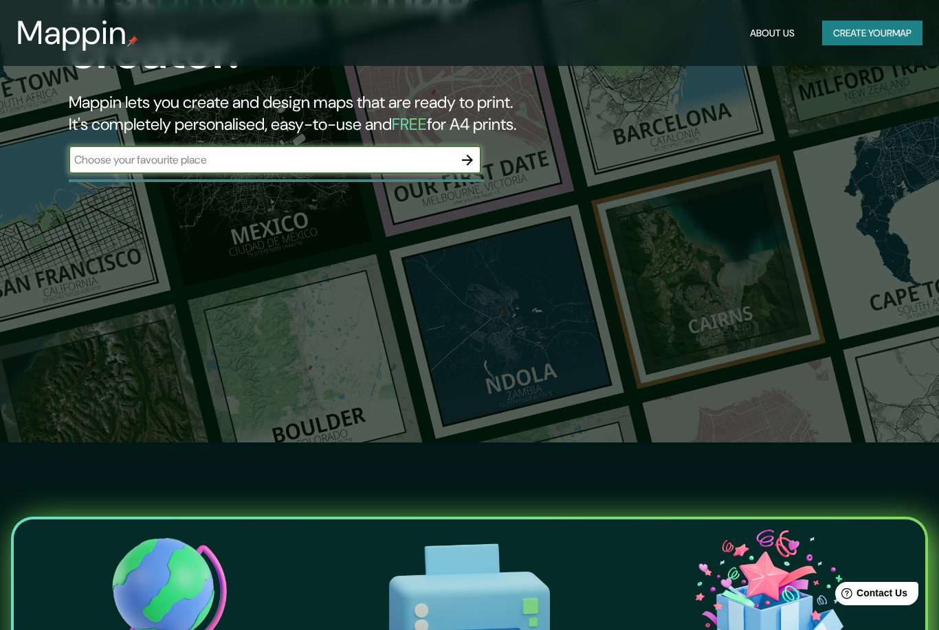  Describe the element at coordinates (409, 124) in the screenshot. I see `h5: FREE` at that location.